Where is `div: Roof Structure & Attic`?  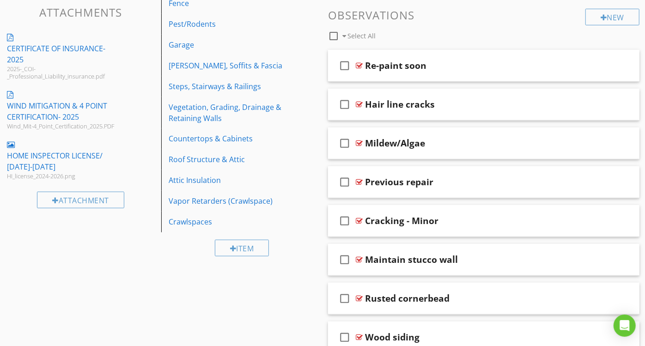 div: Roof Structure & Attic is located at coordinates (226, 159).